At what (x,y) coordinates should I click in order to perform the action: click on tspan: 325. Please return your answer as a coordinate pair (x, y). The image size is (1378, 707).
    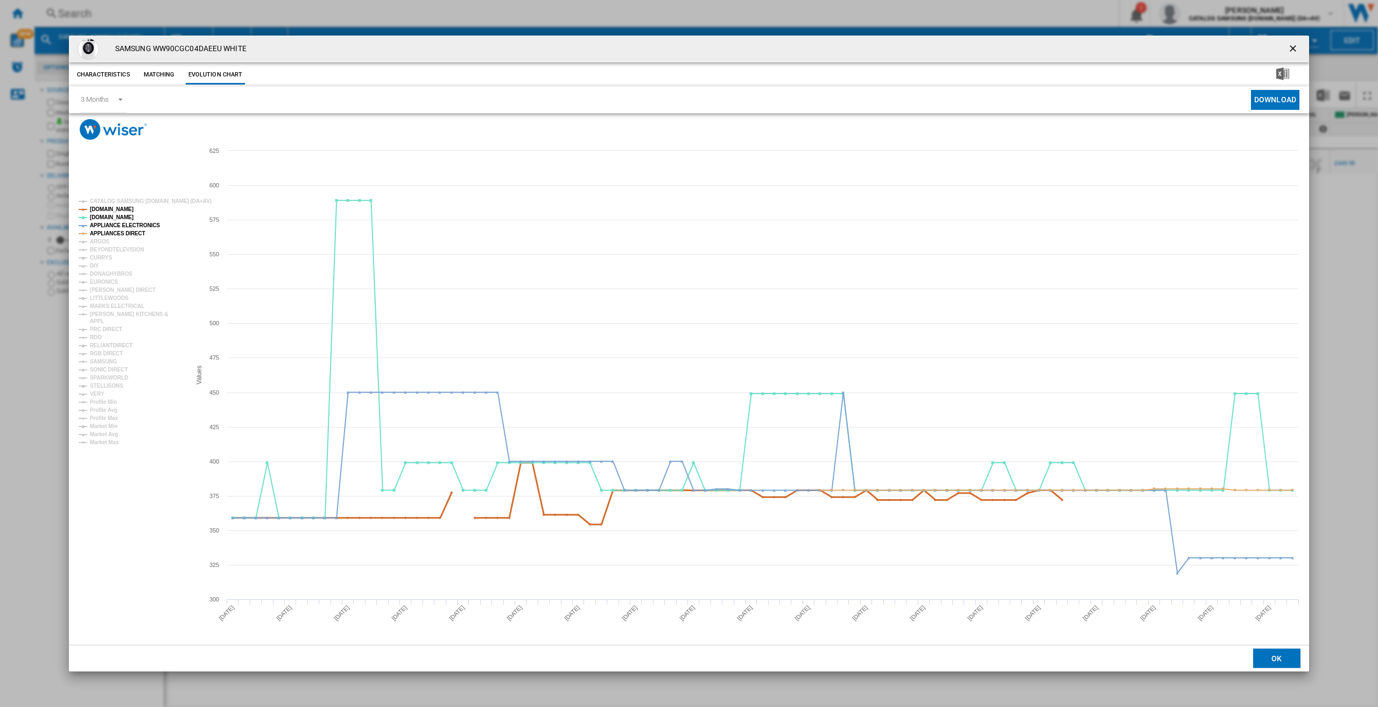
    Looking at the image, I should click on (214, 565).